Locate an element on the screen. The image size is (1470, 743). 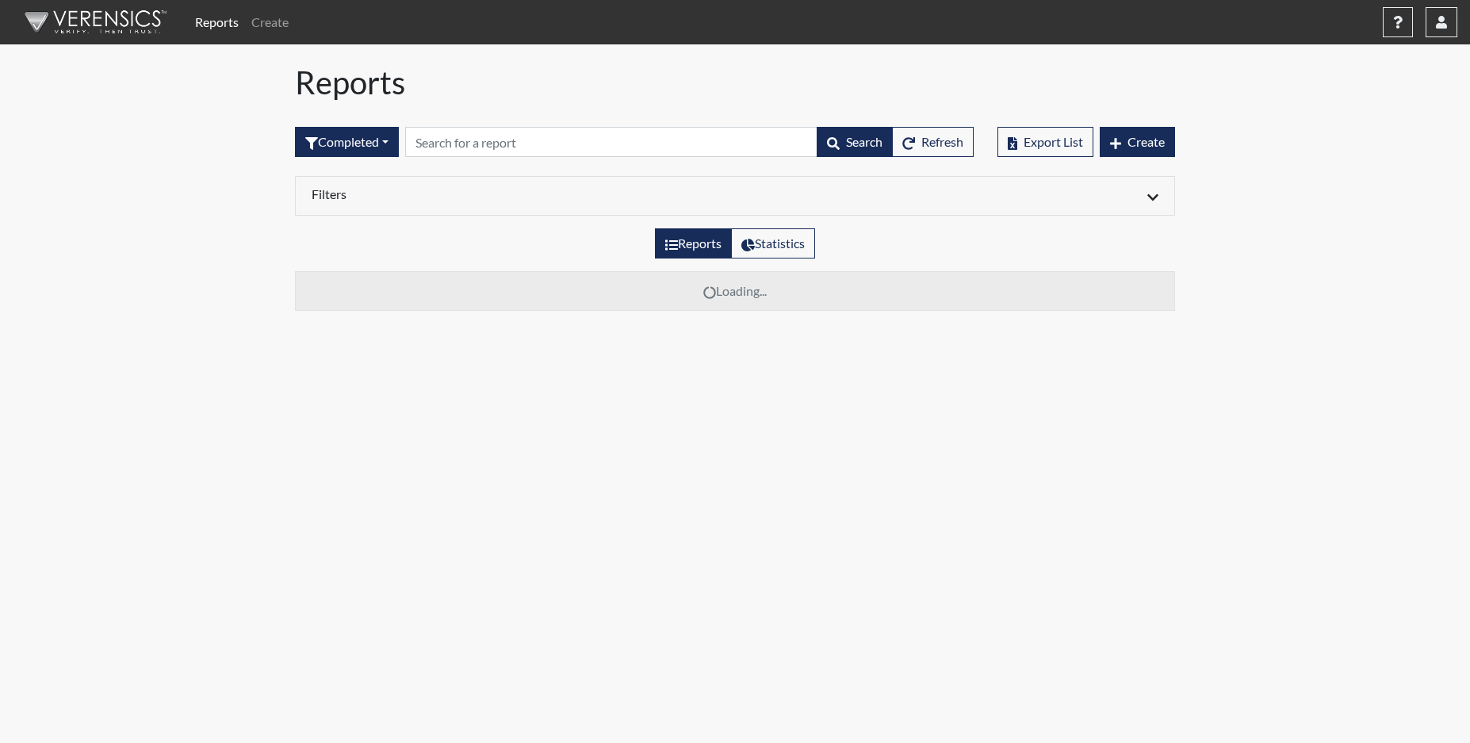
h6: Filters is located at coordinates (517, 193).